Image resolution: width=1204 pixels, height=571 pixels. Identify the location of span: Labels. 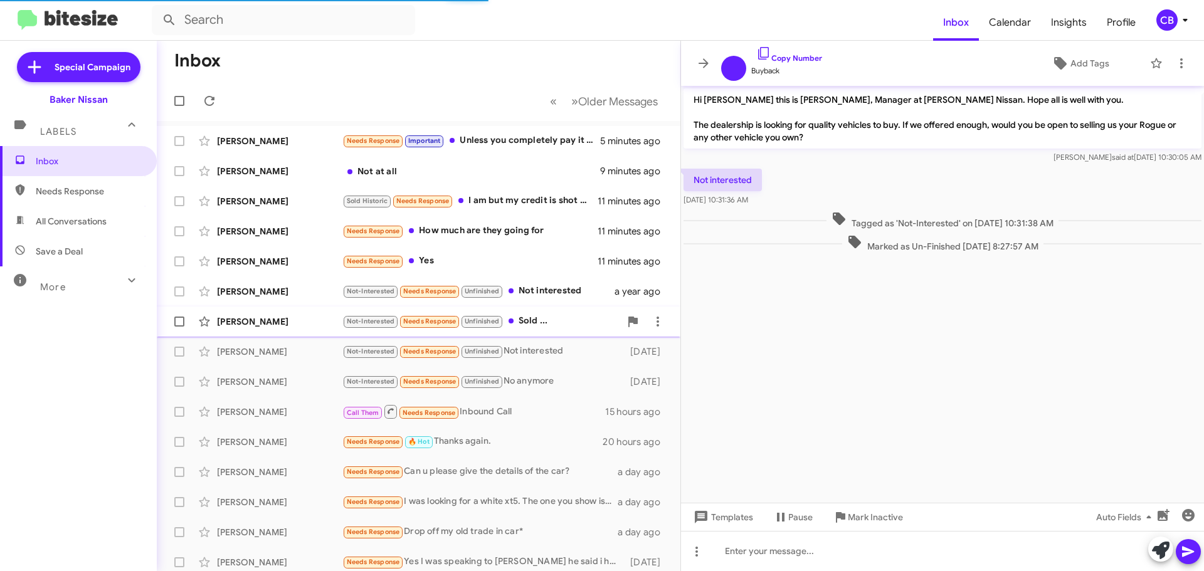
(58, 132).